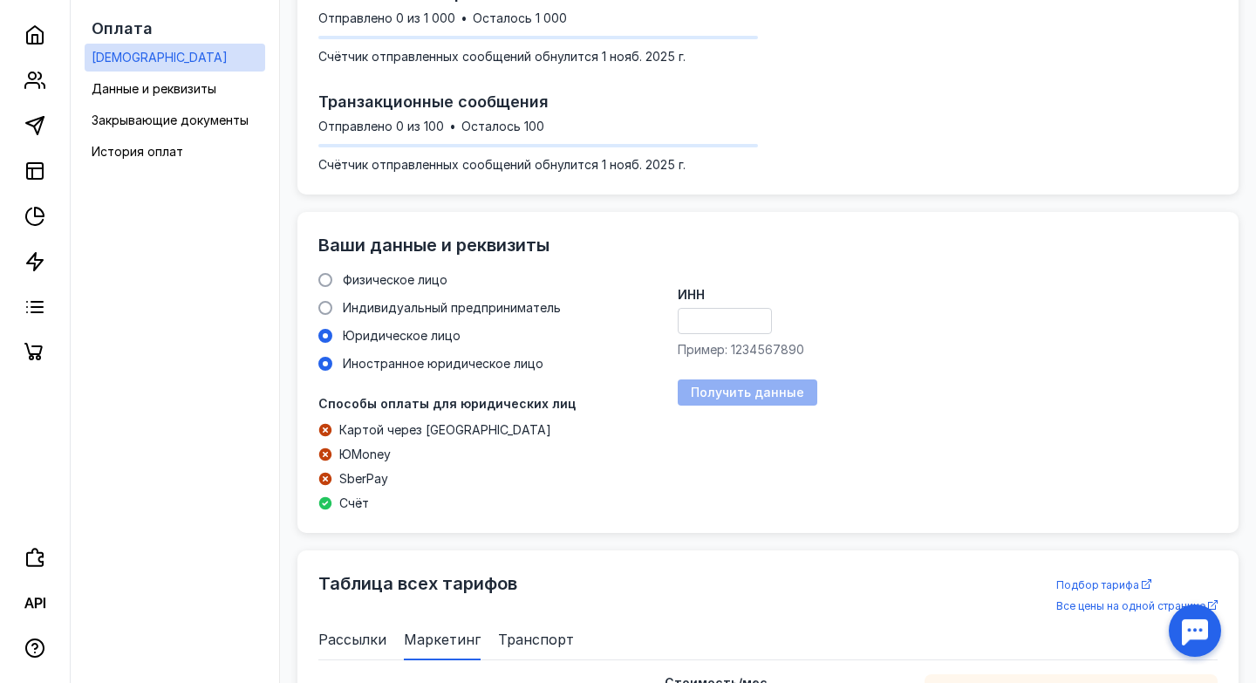 This screenshot has width=1256, height=683. I want to click on span: Все цены на одной странице, so click(1130, 605).